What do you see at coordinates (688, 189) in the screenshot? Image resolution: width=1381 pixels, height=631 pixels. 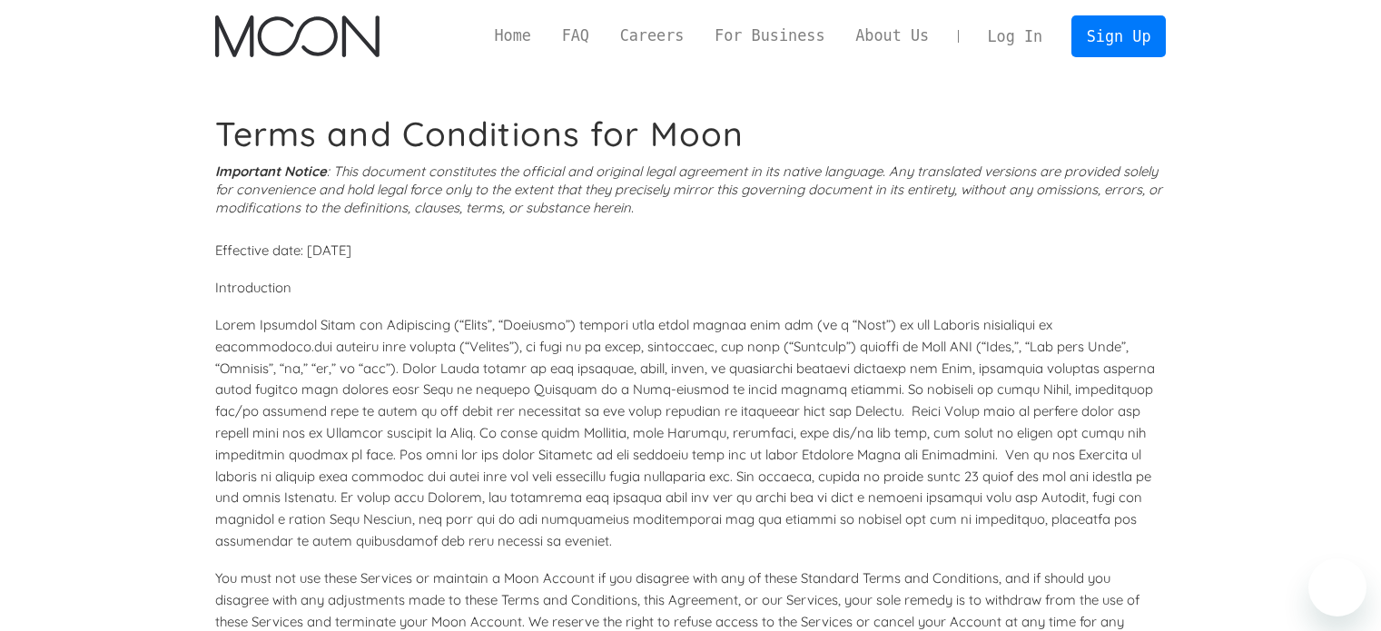 I see `i: : This document constitutes the official and original legal agreement in its native language. Any...` at bounding box center [688, 189].